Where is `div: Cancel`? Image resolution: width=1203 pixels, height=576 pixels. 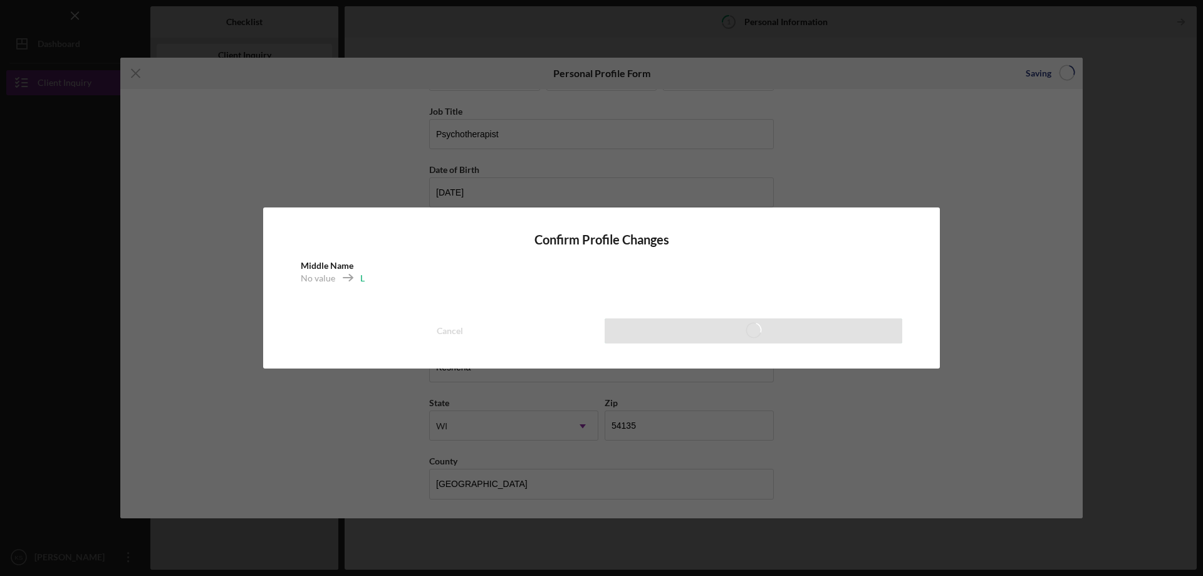 div: Cancel is located at coordinates (450, 331).